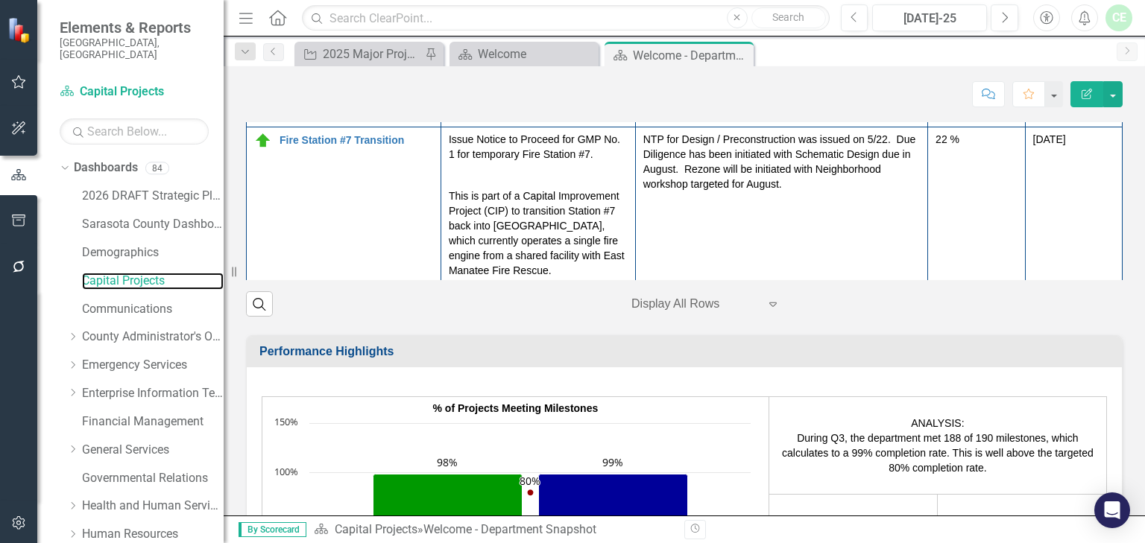  I want to click on a: Fire Station #7 Transition, so click(356, 140).